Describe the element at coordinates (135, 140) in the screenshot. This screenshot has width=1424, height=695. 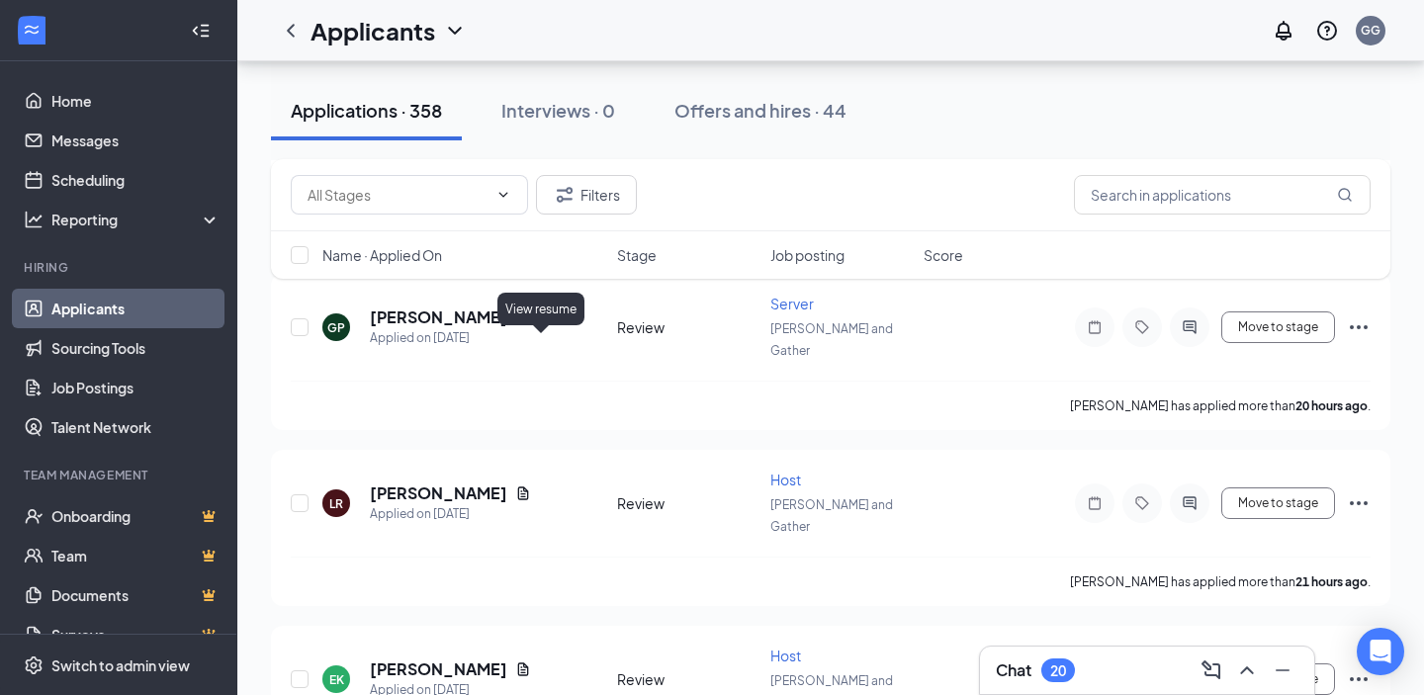
I see `a: Messages` at that location.